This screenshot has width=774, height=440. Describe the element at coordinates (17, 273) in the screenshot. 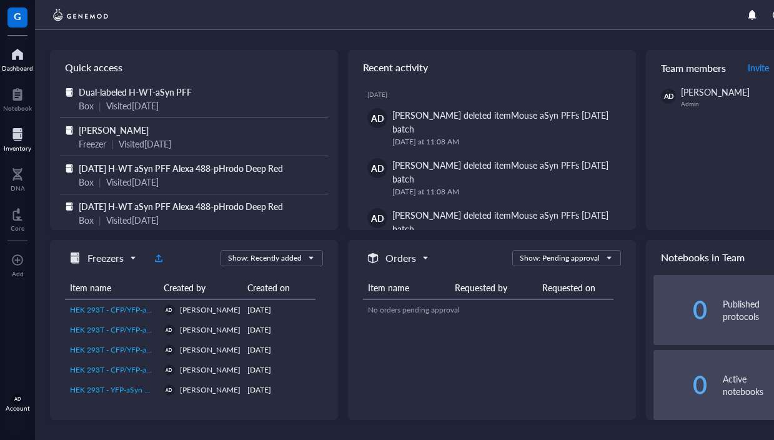

I see `div: Add` at that location.